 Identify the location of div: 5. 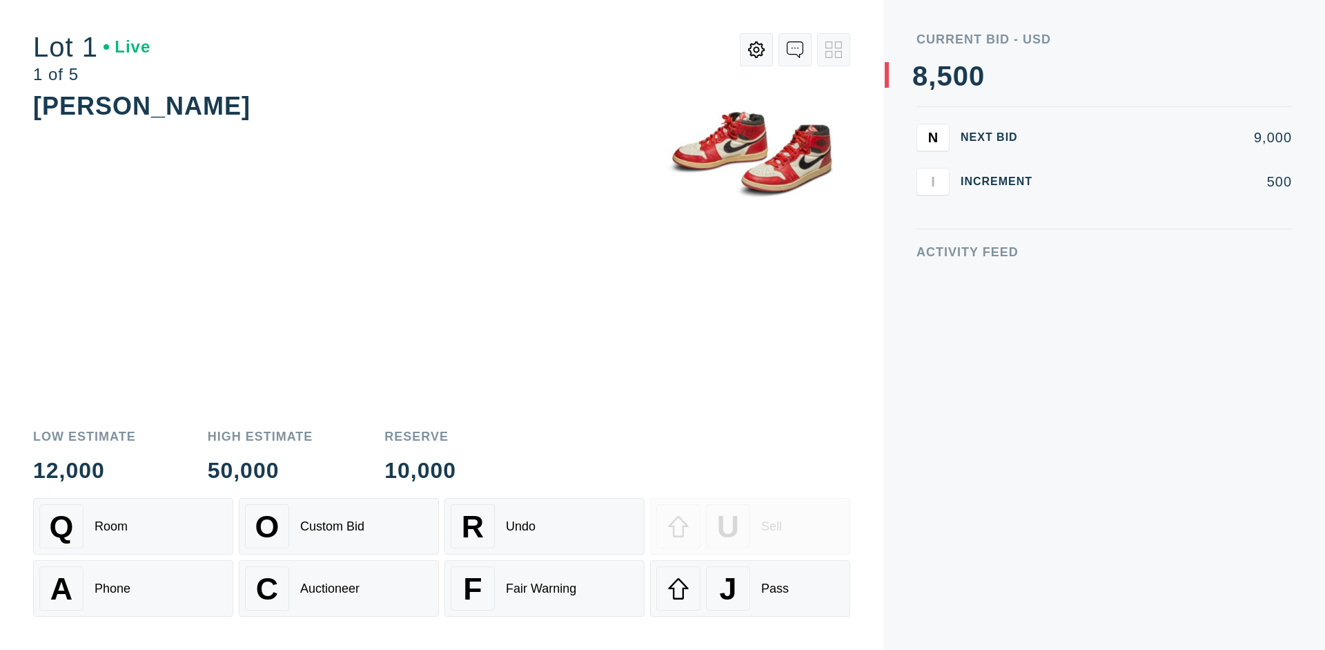
(944, 76).